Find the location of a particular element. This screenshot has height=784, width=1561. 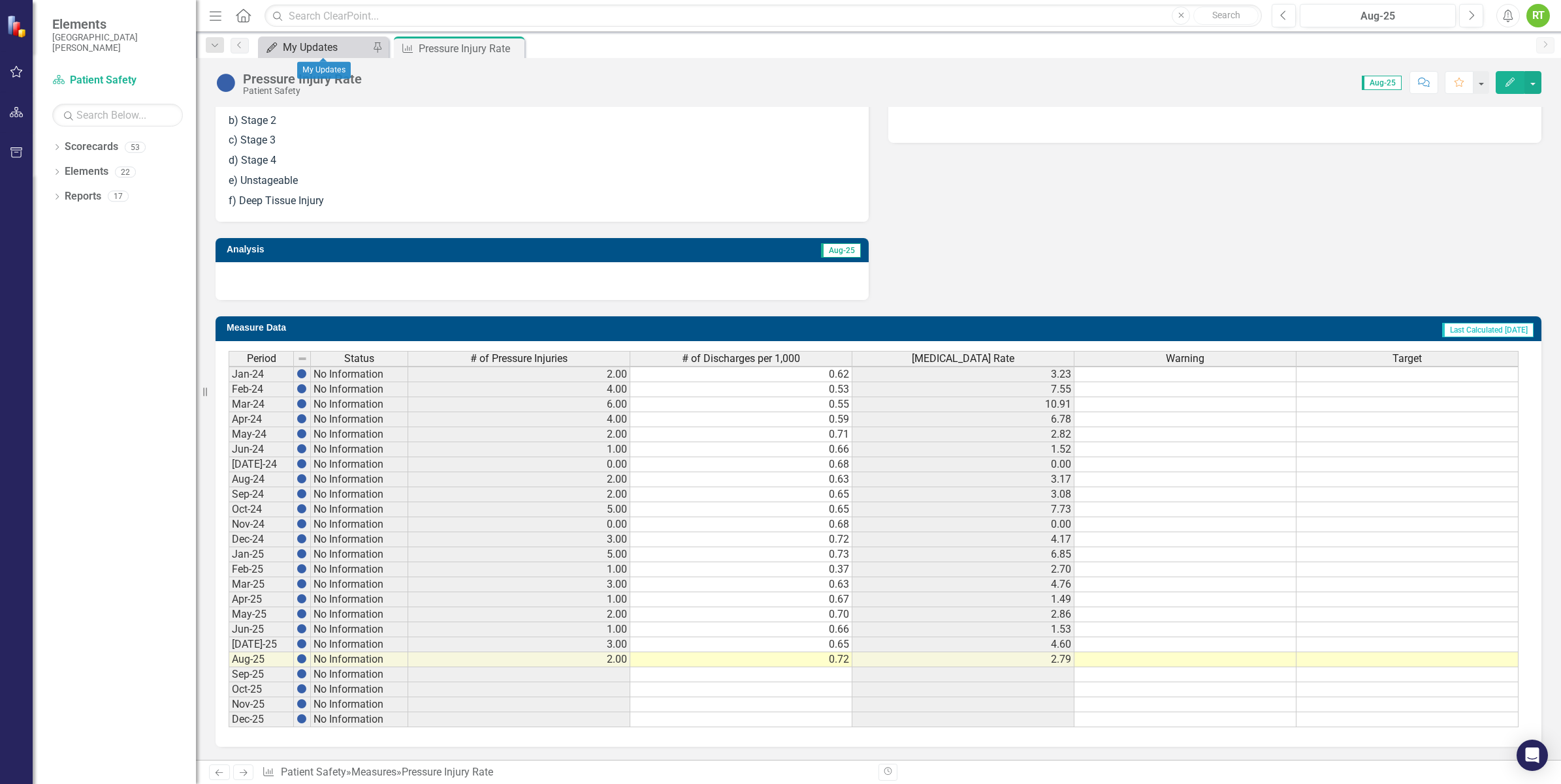

td: Oct-24 is located at coordinates (261, 510).